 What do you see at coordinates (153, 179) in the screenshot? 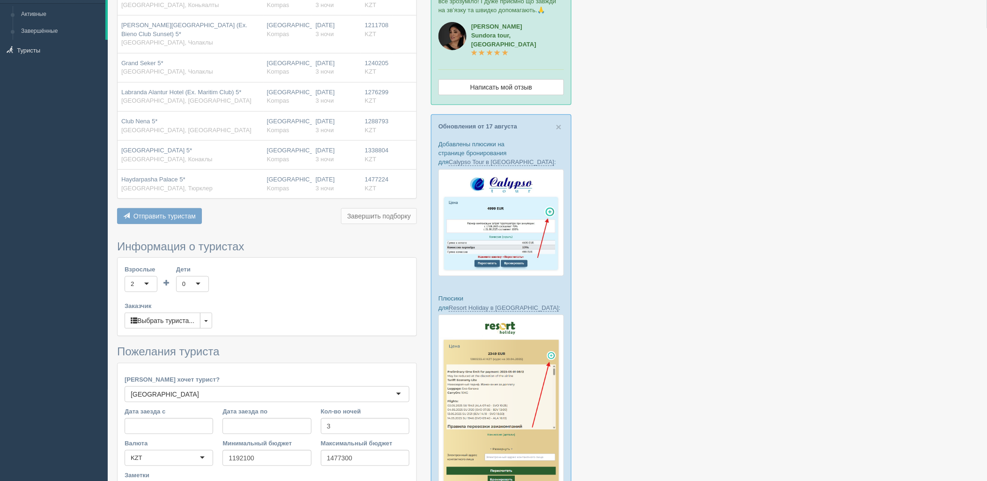
I see `span: Haydarpasha Palace 5*` at bounding box center [153, 179].